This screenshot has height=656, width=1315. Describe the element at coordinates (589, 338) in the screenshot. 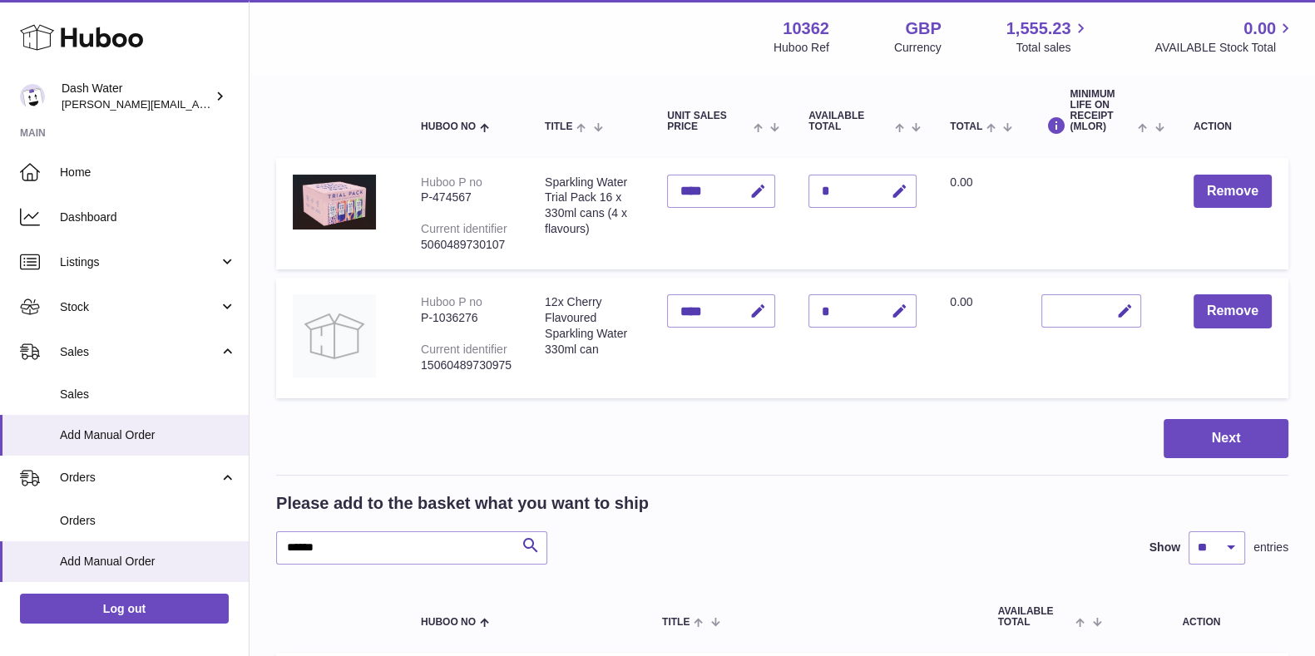

I see `td: 12x Cherry Flavoured Sparkling Water 330ml can` at that location.